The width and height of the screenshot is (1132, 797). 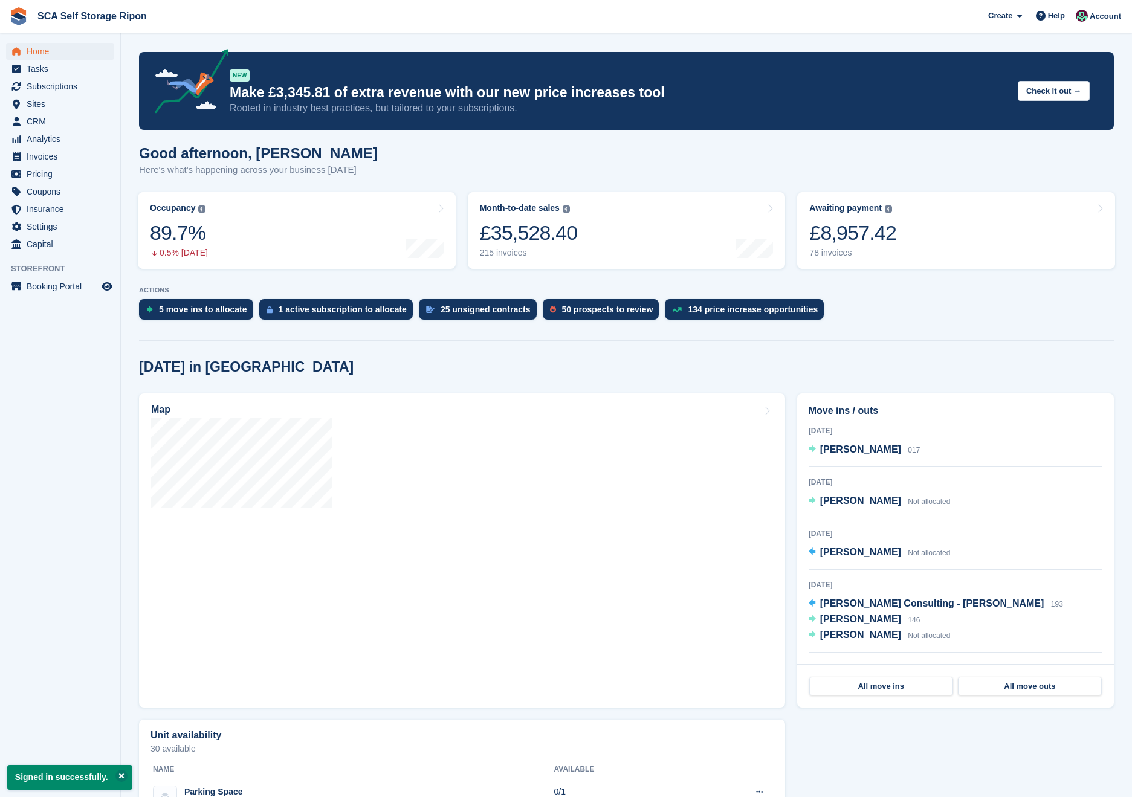 I want to click on span: Subscriptions, so click(x=63, y=86).